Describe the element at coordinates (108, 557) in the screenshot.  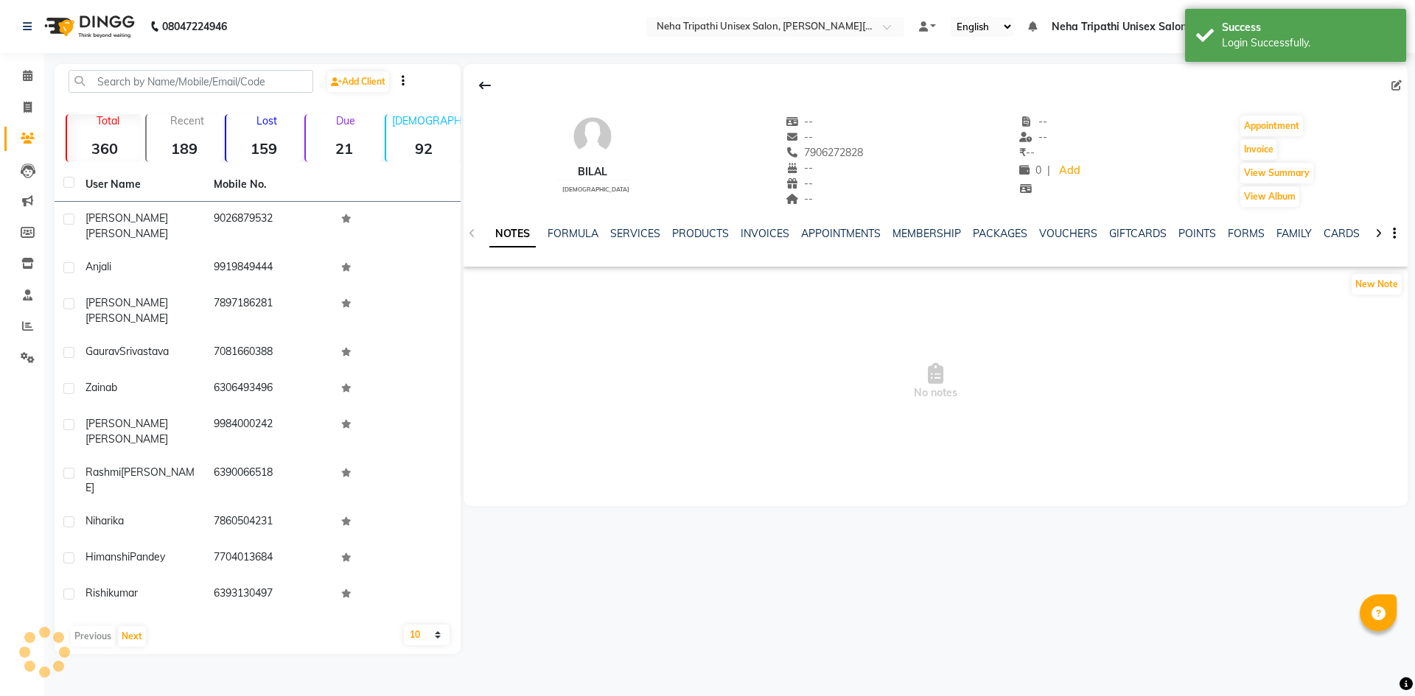
I see `span: Himanshi` at that location.